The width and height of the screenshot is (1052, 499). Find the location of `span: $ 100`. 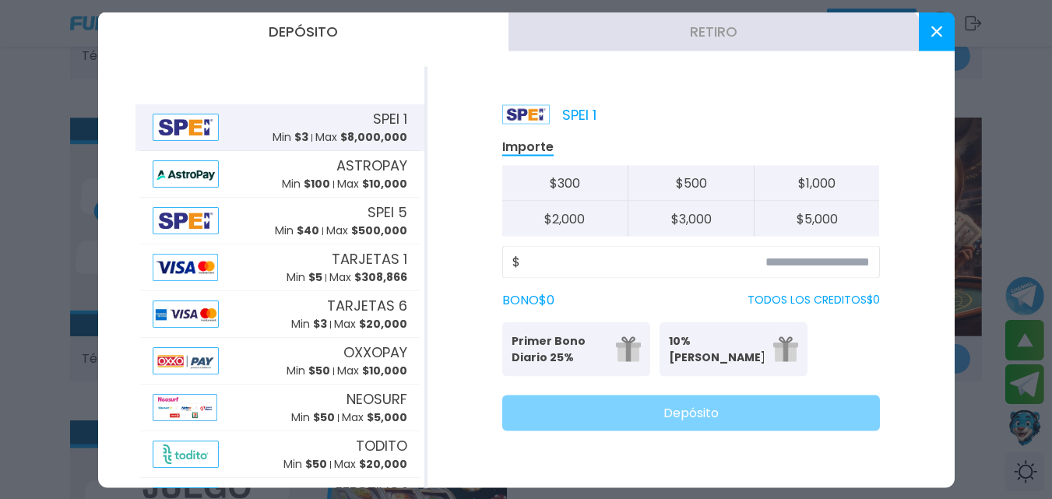

span: $ 100 is located at coordinates (317, 184).